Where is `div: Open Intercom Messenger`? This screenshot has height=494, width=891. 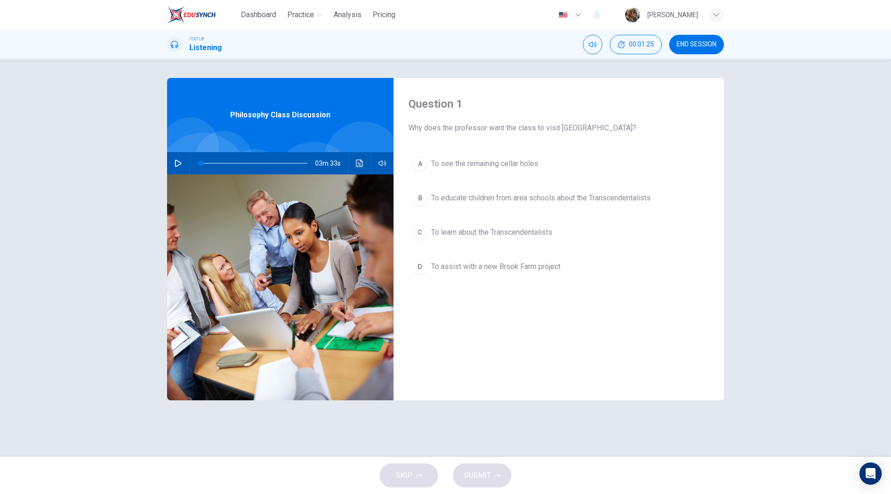 div: Open Intercom Messenger is located at coordinates (870, 474).